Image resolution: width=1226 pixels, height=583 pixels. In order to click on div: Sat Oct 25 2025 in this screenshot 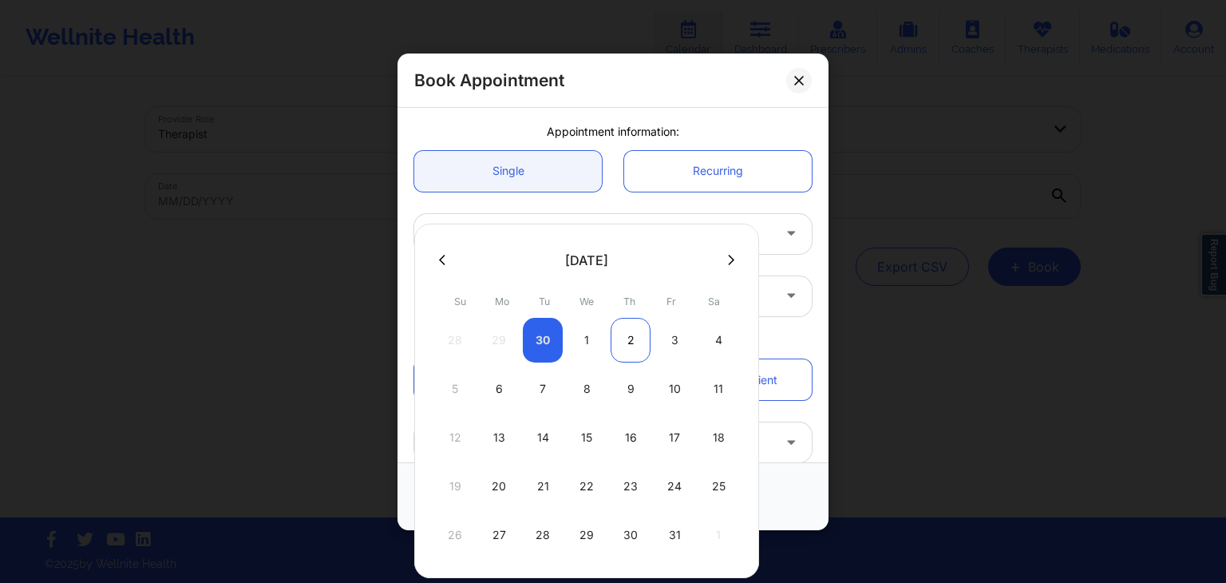, I will do `click(719, 486)`.